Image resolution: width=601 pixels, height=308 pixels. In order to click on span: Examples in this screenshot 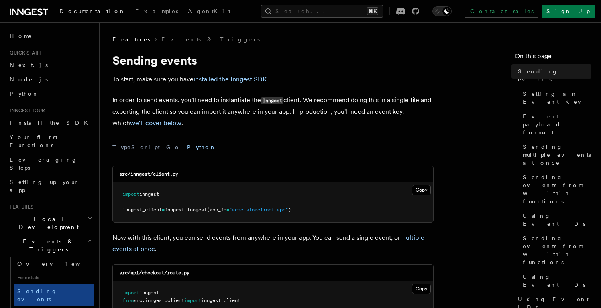, I will do `click(157, 11)`.